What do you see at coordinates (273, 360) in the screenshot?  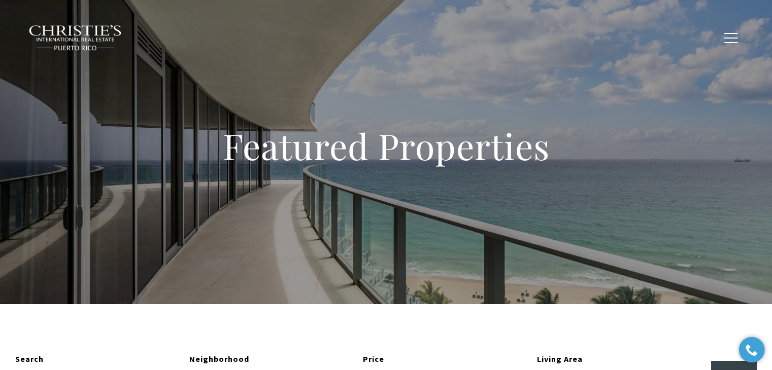 I see `div: Neighborhood` at bounding box center [273, 360].